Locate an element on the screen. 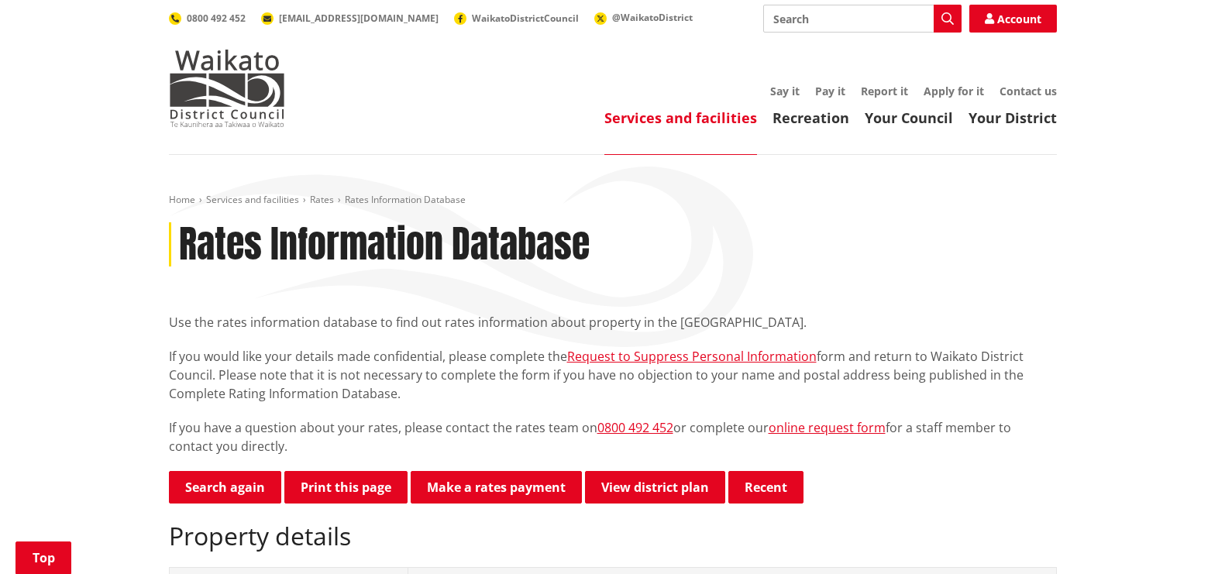 The width and height of the screenshot is (1225, 574). a: Top is located at coordinates (43, 558).